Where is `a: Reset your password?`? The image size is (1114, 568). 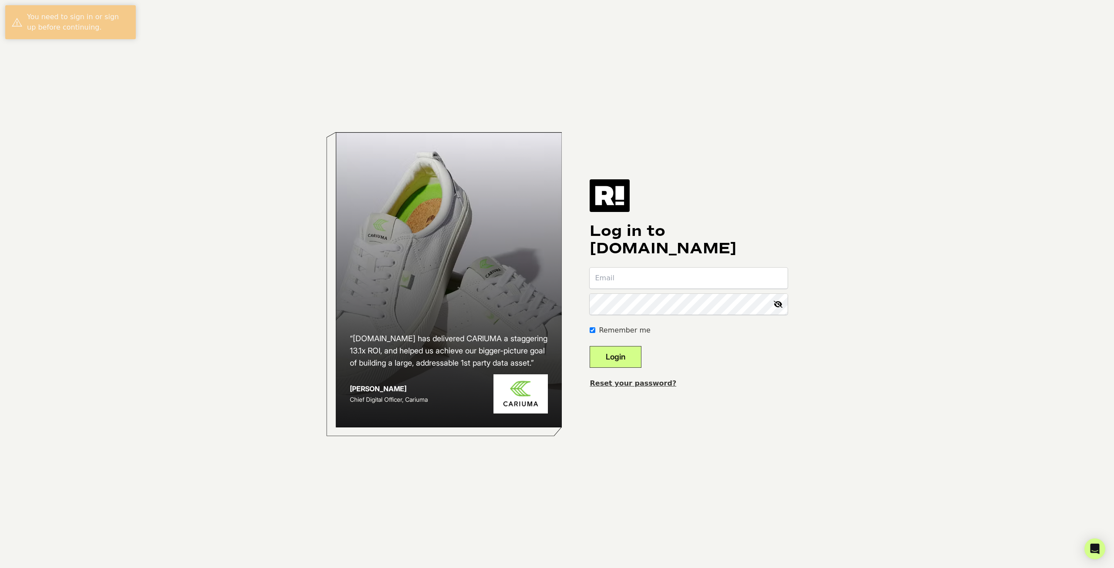
a: Reset your password? is located at coordinates (633, 383).